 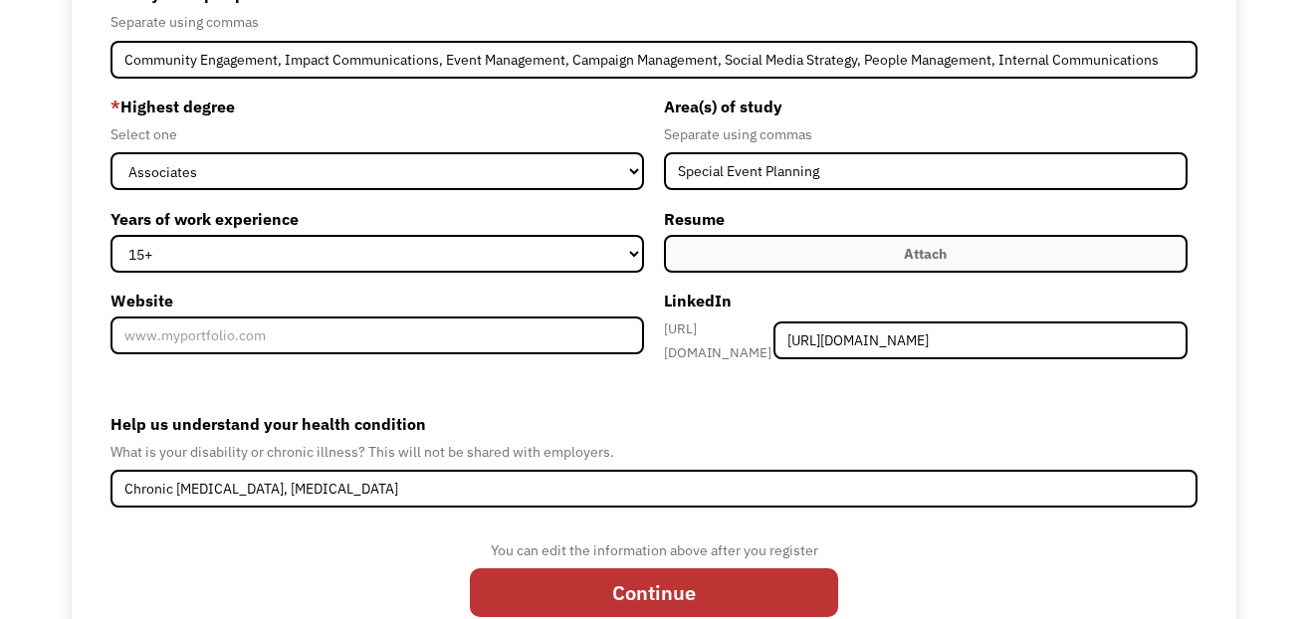 What do you see at coordinates (925, 219) in the screenshot?
I see `label: Resume` at bounding box center [925, 219].